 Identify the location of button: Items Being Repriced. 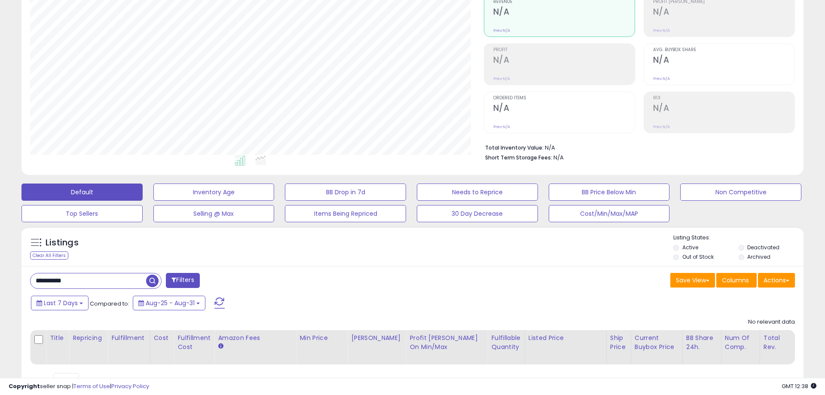
(345, 214).